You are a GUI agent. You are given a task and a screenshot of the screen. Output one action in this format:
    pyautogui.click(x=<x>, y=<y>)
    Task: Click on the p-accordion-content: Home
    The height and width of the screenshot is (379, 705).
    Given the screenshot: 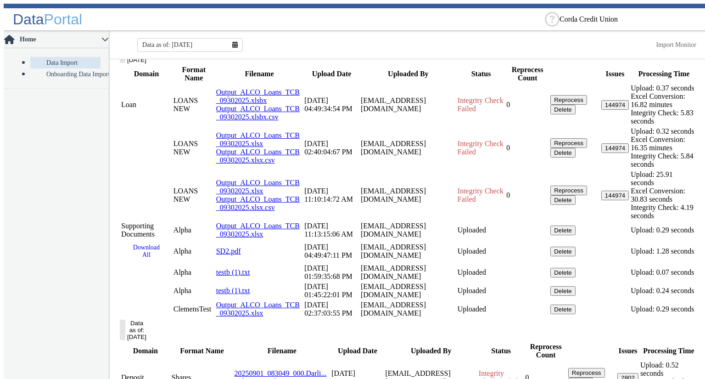 What is the action you would take?
    pyautogui.click(x=56, y=68)
    